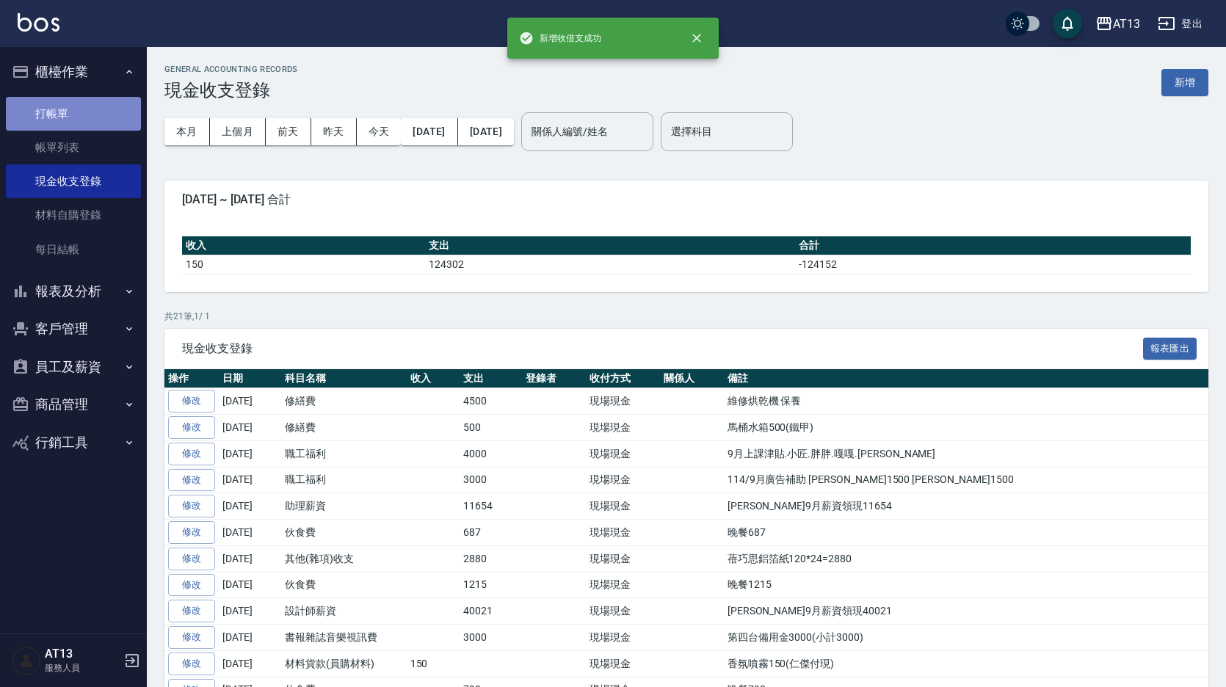 This screenshot has height=687, width=1226. What do you see at coordinates (231, 90) in the screenshot?
I see `h3: 現金收支登錄` at bounding box center [231, 90].